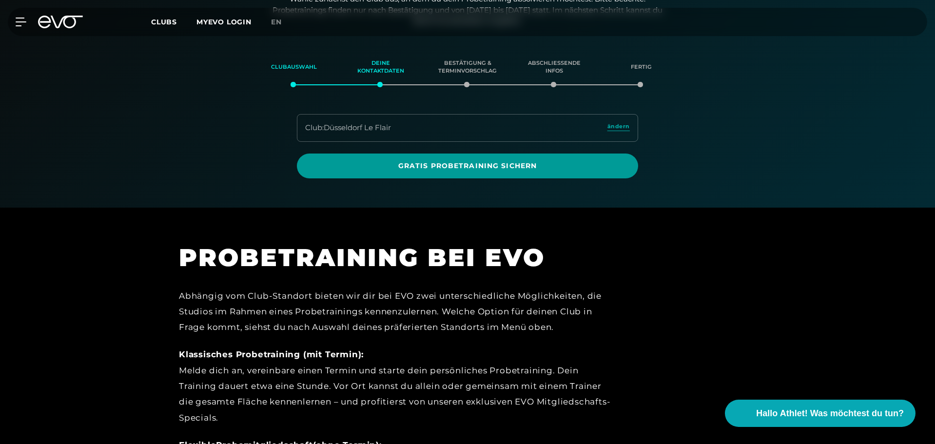 The height and width of the screenshot is (444, 935). Describe the element at coordinates (381, 67) in the screenshot. I see `div: Deine Kontaktdaten` at that location.